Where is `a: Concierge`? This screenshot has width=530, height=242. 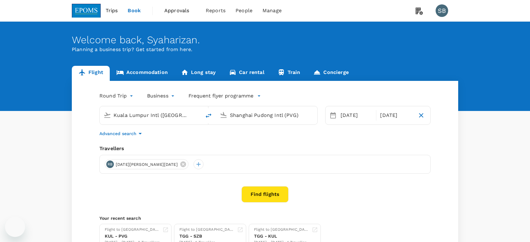 a: Concierge is located at coordinates (331, 73).